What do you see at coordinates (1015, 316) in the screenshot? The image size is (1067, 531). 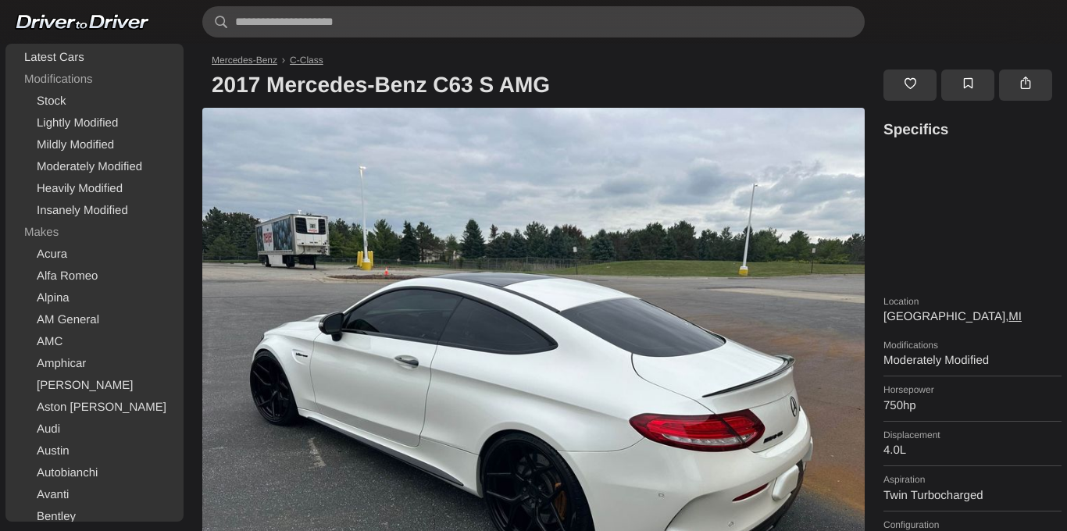 I see `a: MI` at bounding box center [1015, 316].